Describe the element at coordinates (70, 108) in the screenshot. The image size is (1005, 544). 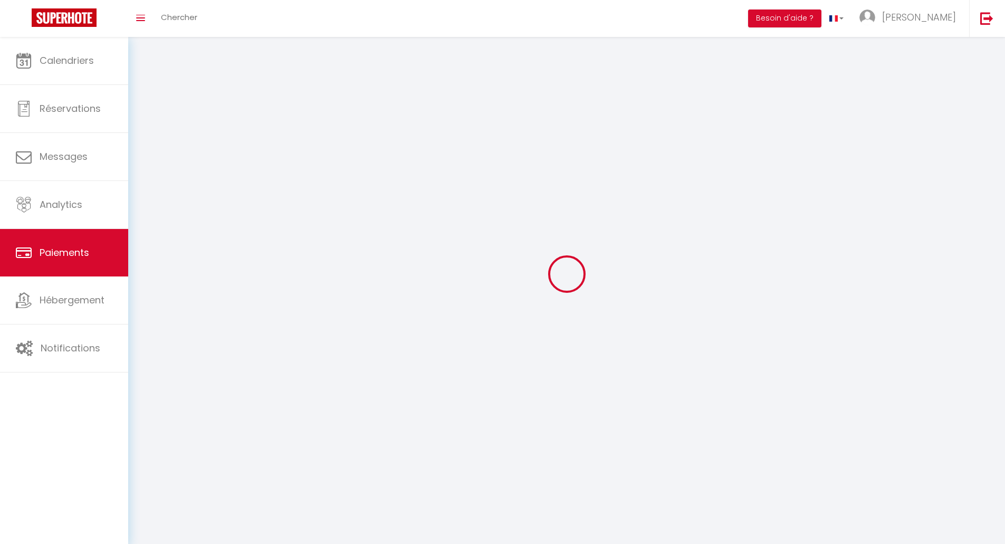
I see `span: Réservations` at that location.